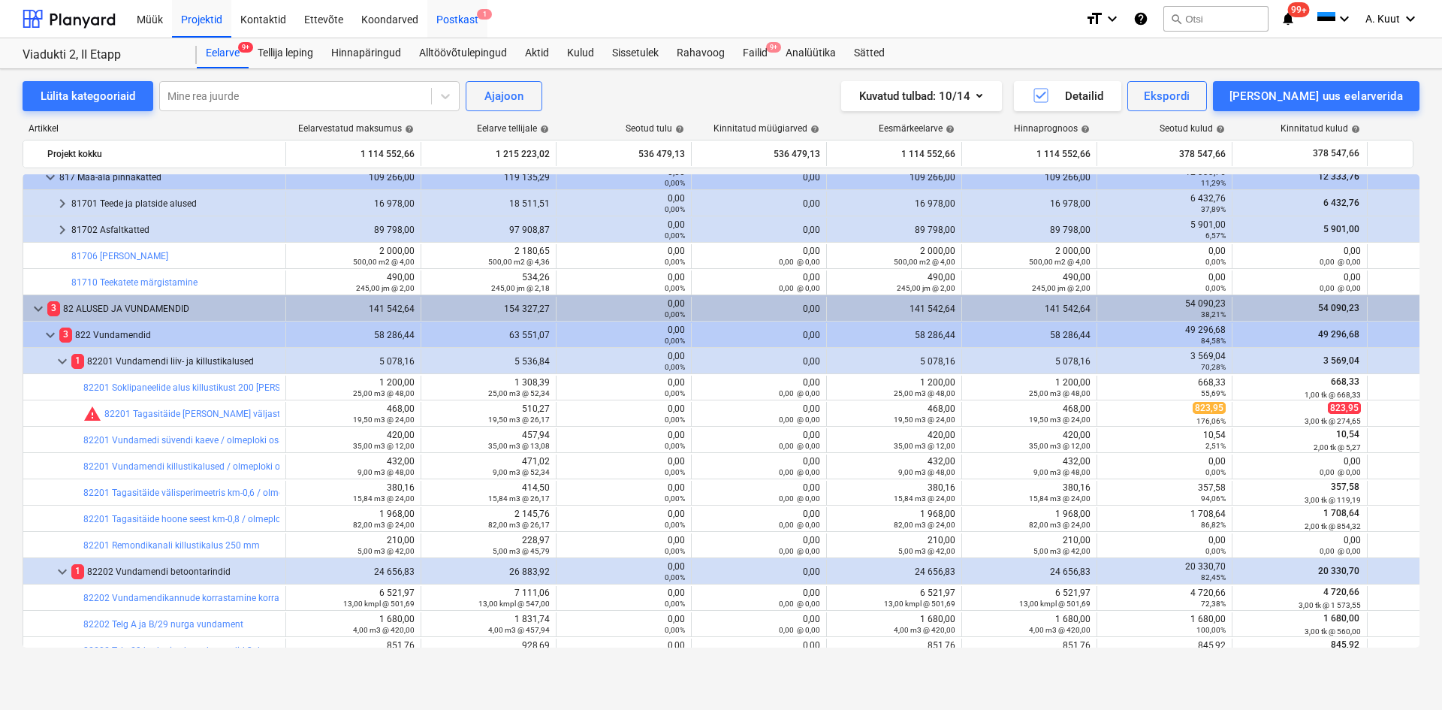 Image resolution: width=1442 pixels, height=710 pixels. I want to click on a: 82201 Tagasitäide välisperimeetris km-0,6 / olmeploki osa, so click(201, 493).